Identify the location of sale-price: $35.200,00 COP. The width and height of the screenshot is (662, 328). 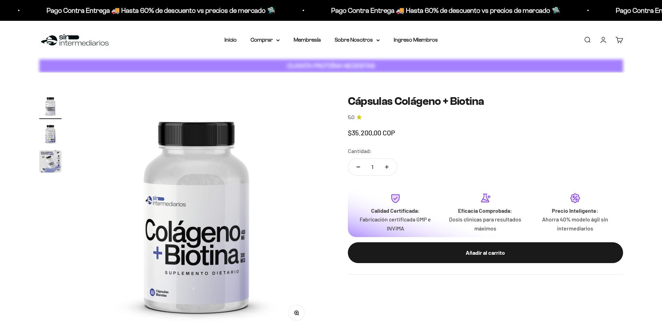
(372, 133).